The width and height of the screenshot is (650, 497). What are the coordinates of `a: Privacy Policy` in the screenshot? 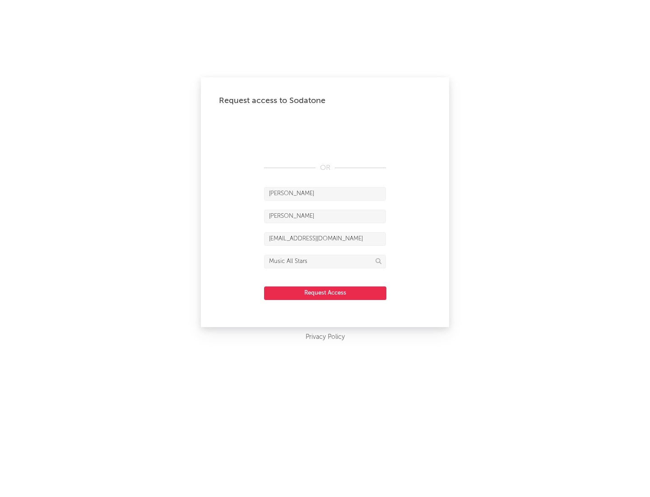 It's located at (325, 337).